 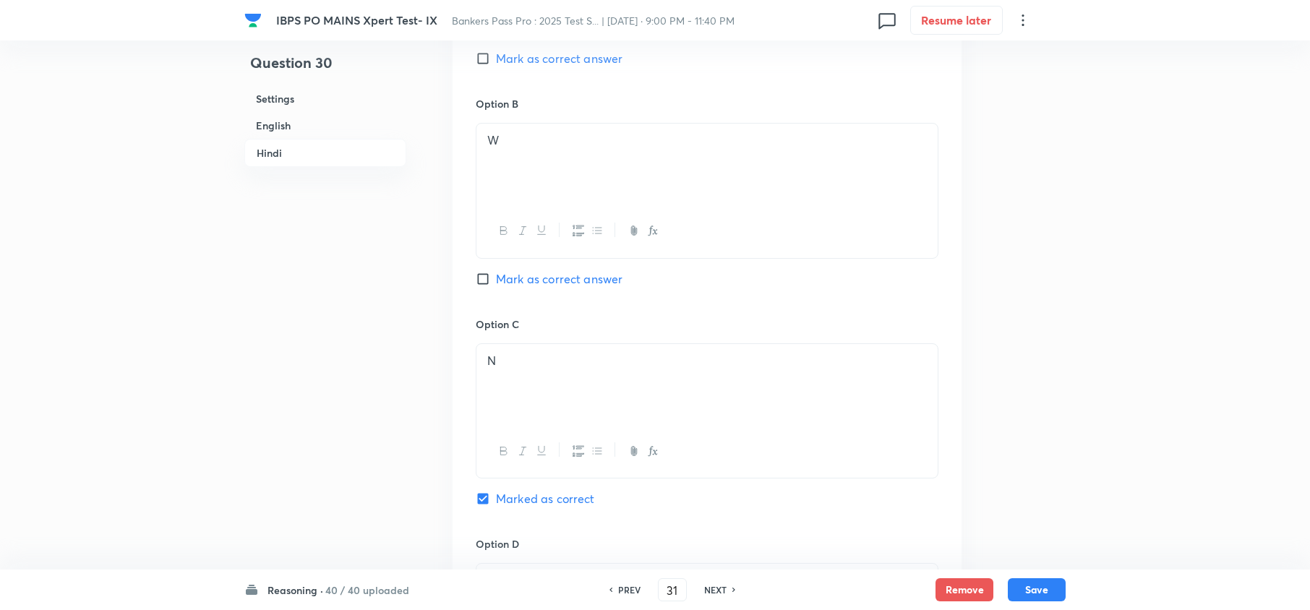 I want to click on h6: English, so click(x=325, y=125).